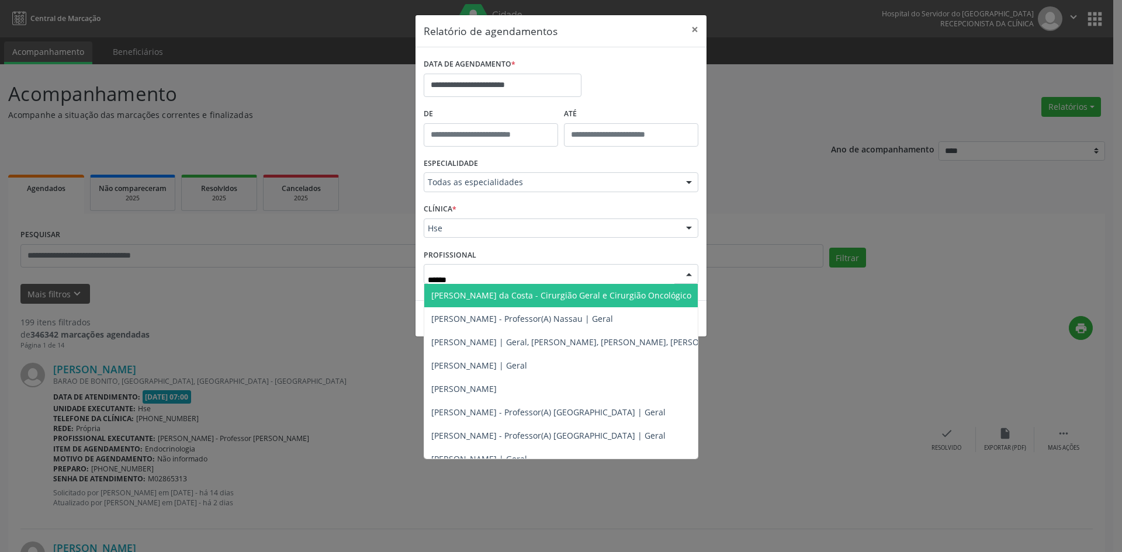 The width and height of the screenshot is (1122, 552). I want to click on h5: Relatório de agendamentos, so click(490, 31).